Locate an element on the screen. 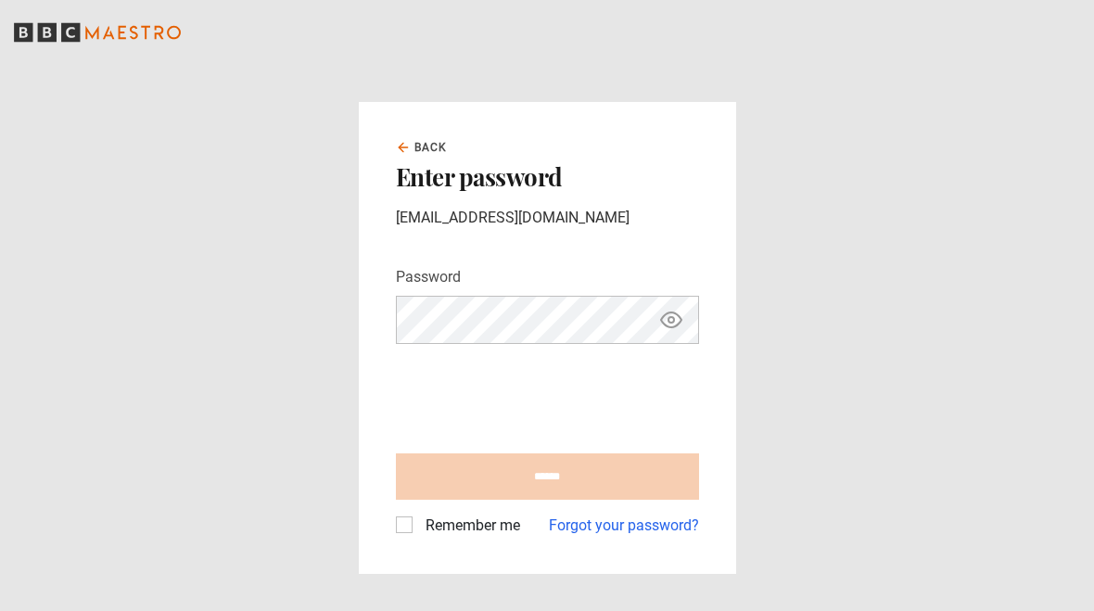 The width and height of the screenshot is (1094, 611). span: Back is located at coordinates (431, 147).